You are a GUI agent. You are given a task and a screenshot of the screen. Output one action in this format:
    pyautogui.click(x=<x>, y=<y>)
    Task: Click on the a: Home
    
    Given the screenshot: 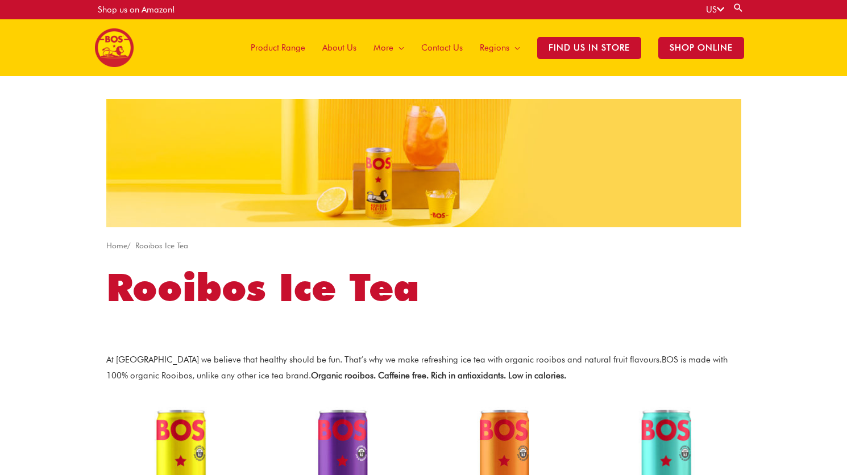 What is the action you would take?
    pyautogui.click(x=117, y=246)
    